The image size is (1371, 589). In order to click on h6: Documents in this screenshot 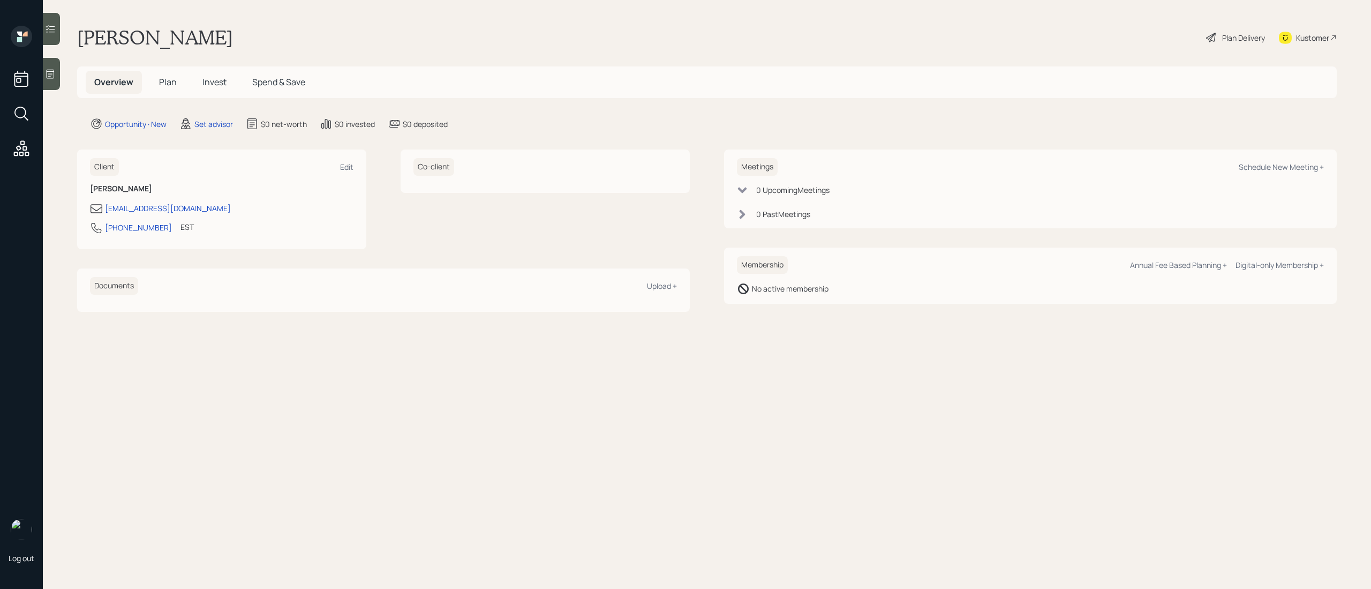, I will do `click(114, 286)`.